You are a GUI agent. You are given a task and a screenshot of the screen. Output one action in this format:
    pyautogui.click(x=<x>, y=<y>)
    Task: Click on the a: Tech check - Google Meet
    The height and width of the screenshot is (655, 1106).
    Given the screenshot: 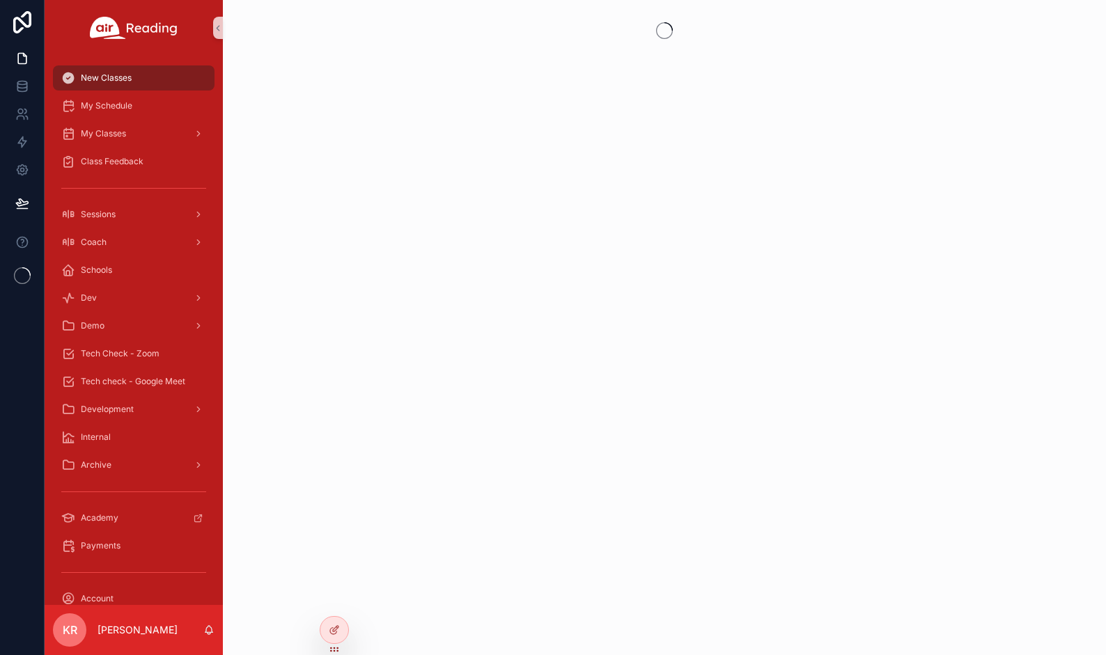 What is the action you would take?
    pyautogui.click(x=134, y=382)
    